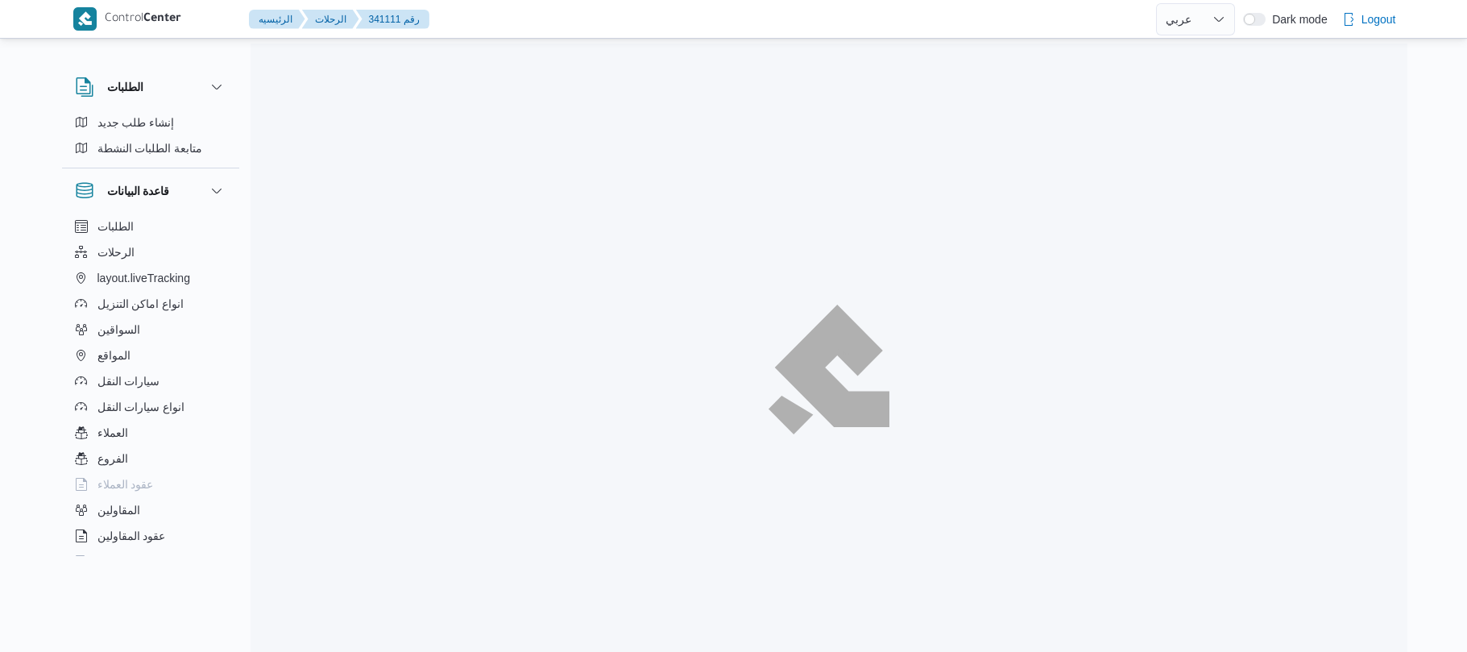 This screenshot has width=1467, height=652. Describe the element at coordinates (150, 148) in the screenshot. I see `span: متابعة الطلبات النشطة` at that location.